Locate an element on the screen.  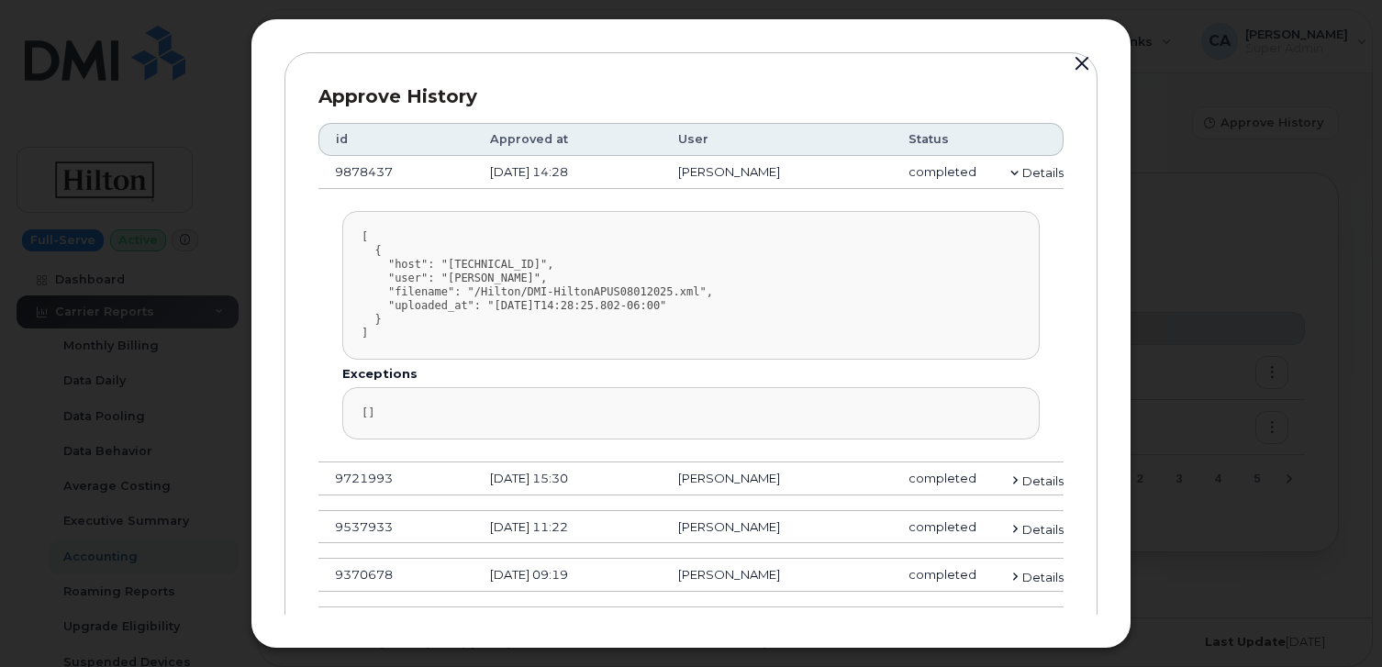
th: id is located at coordinates (396, 140).